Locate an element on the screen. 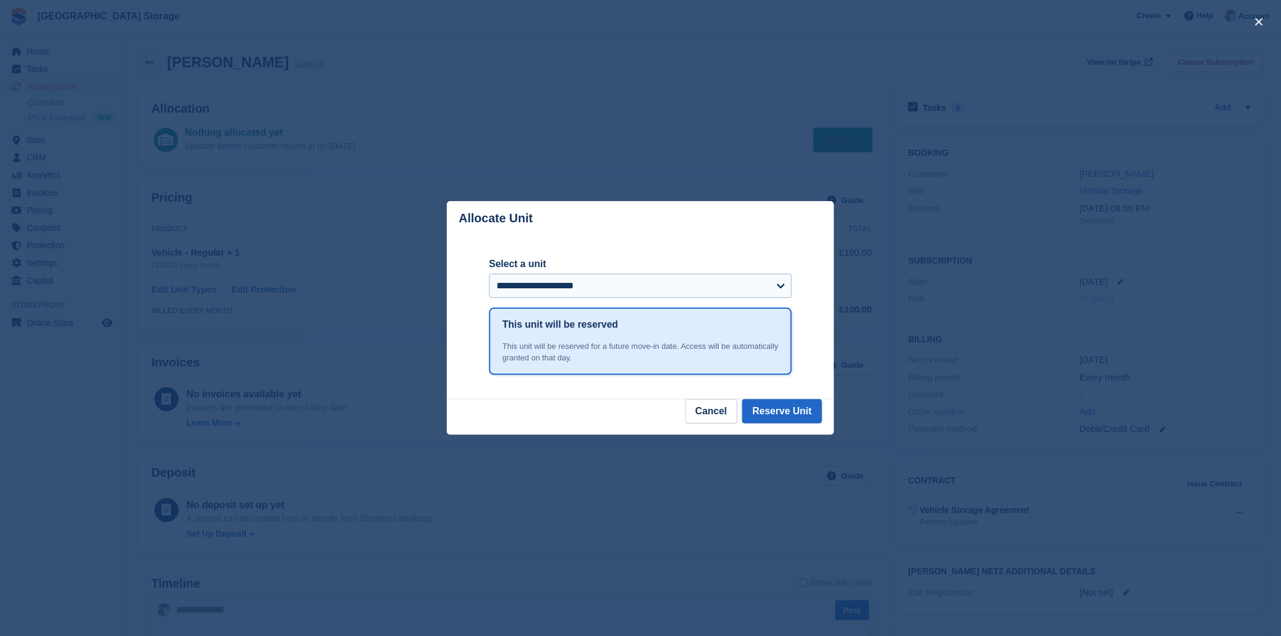 The width and height of the screenshot is (1281, 636). h1: This unit will be reserved is located at coordinates (560, 325).